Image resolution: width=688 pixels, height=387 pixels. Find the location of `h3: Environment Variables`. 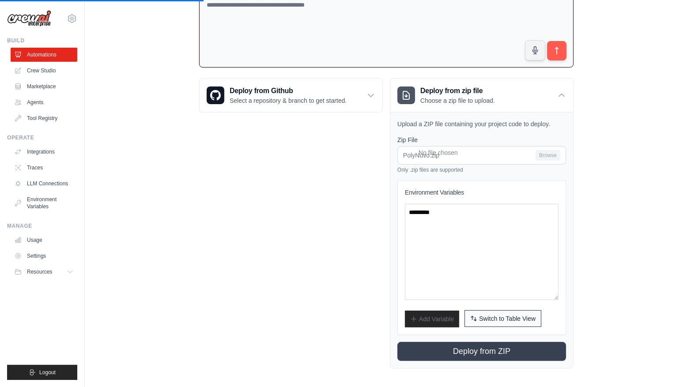

h3: Environment Variables is located at coordinates (482, 193).